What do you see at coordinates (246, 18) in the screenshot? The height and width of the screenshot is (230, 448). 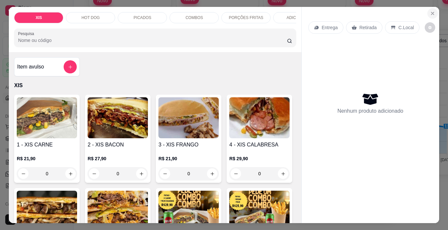 I see `p: PORÇÕES FRITAS` at bounding box center [246, 18].